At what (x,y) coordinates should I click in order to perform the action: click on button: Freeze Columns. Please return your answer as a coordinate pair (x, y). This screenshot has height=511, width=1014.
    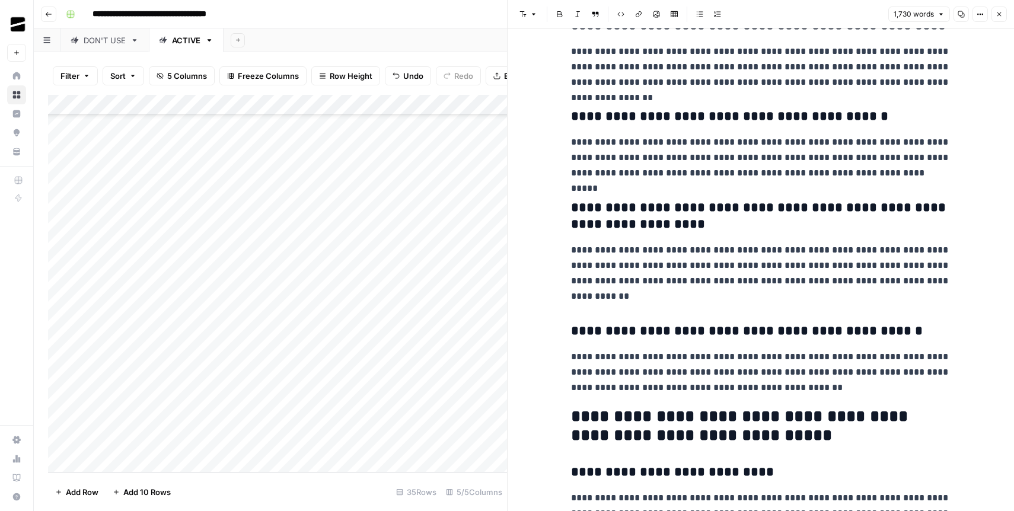
    Looking at the image, I should click on (263, 76).